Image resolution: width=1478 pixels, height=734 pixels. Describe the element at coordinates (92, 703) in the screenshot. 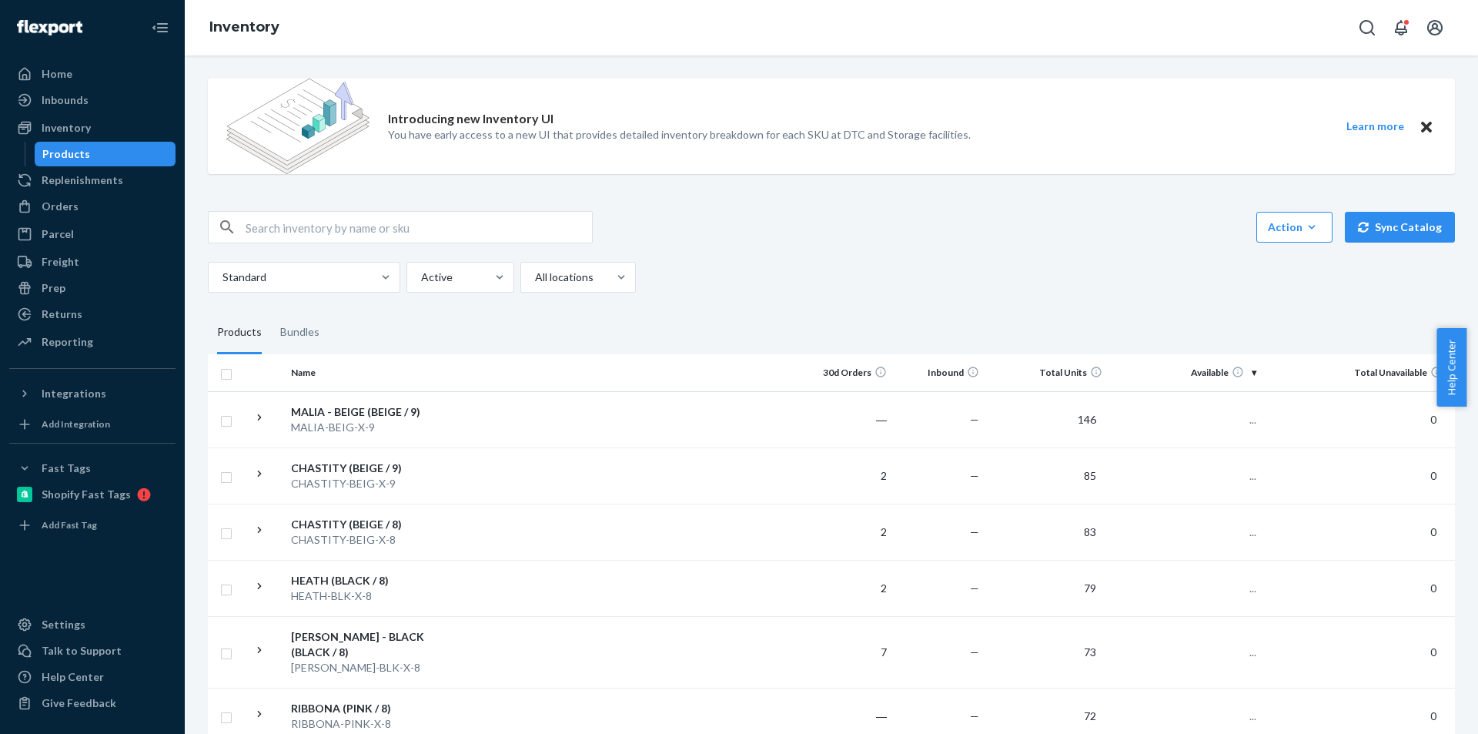

I see `button: Give Feedback` at that location.